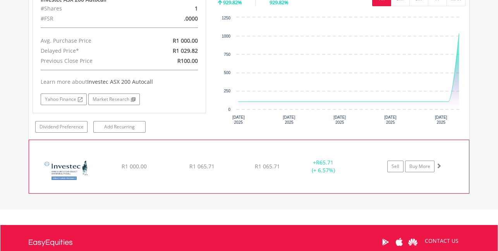  What do you see at coordinates (342, 72) in the screenshot?
I see `div: Chart. Highcharts interactive chart.` at bounding box center [342, 72].